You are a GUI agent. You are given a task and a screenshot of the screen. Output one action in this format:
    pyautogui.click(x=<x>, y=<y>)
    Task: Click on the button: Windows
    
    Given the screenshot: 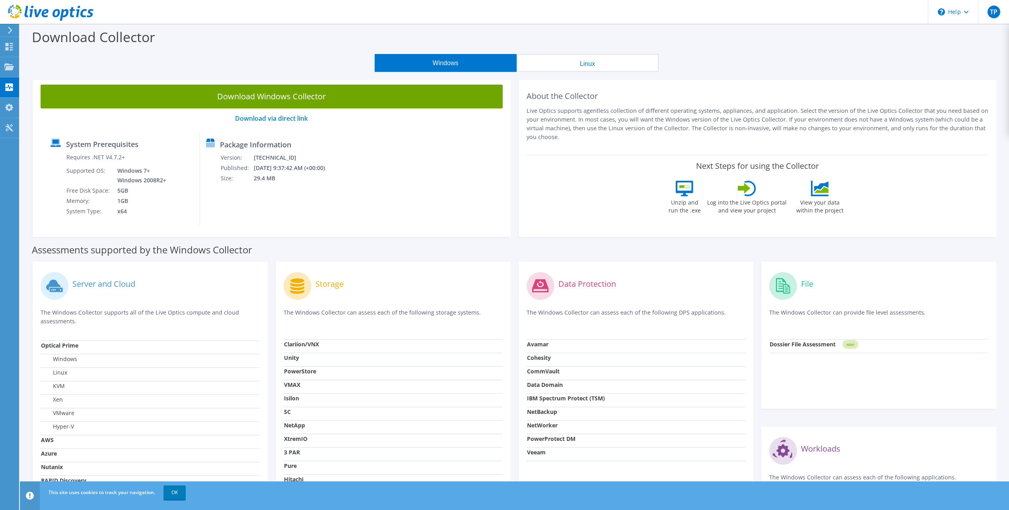 What is the action you would take?
    pyautogui.click(x=445, y=63)
    